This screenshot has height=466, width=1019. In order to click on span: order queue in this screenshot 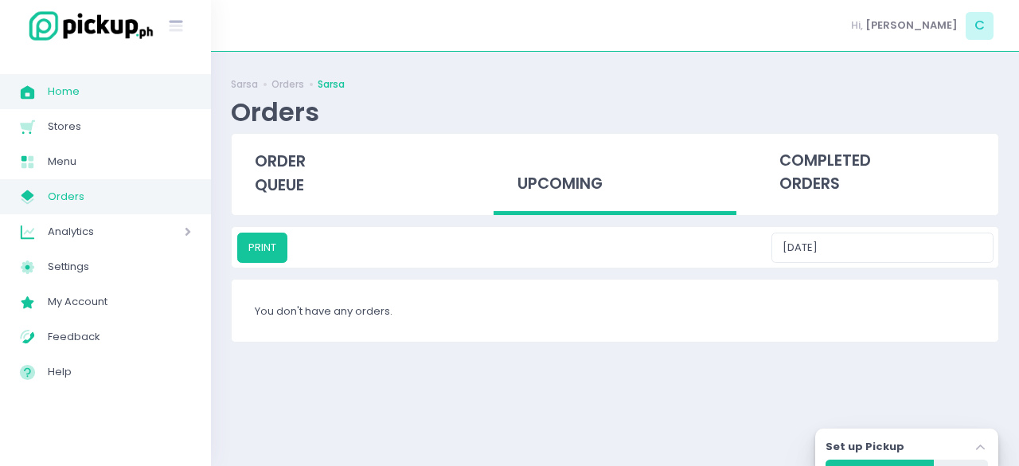, I will do `click(280, 173)`.